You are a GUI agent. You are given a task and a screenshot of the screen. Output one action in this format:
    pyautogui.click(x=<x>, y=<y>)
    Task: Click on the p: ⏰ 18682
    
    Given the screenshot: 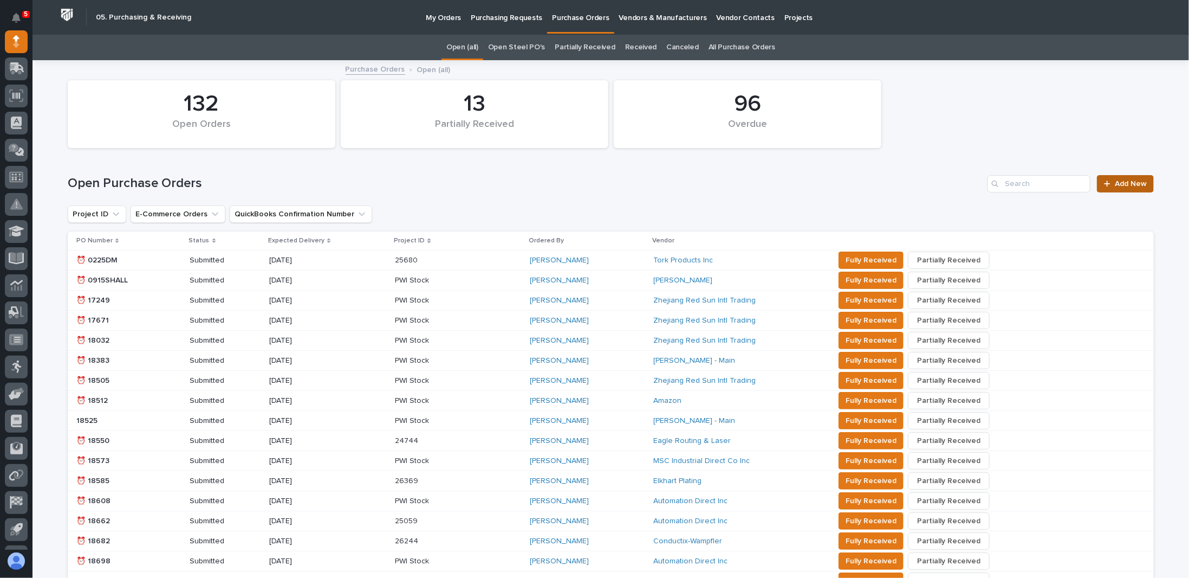 What is the action you would take?
    pyautogui.click(x=121, y=541)
    